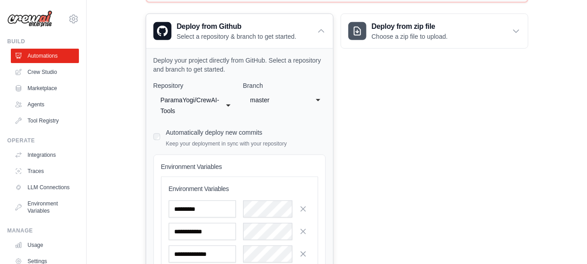 Image resolution: width=587 pixels, height=264 pixels. I want to click on a: Traces, so click(45, 171).